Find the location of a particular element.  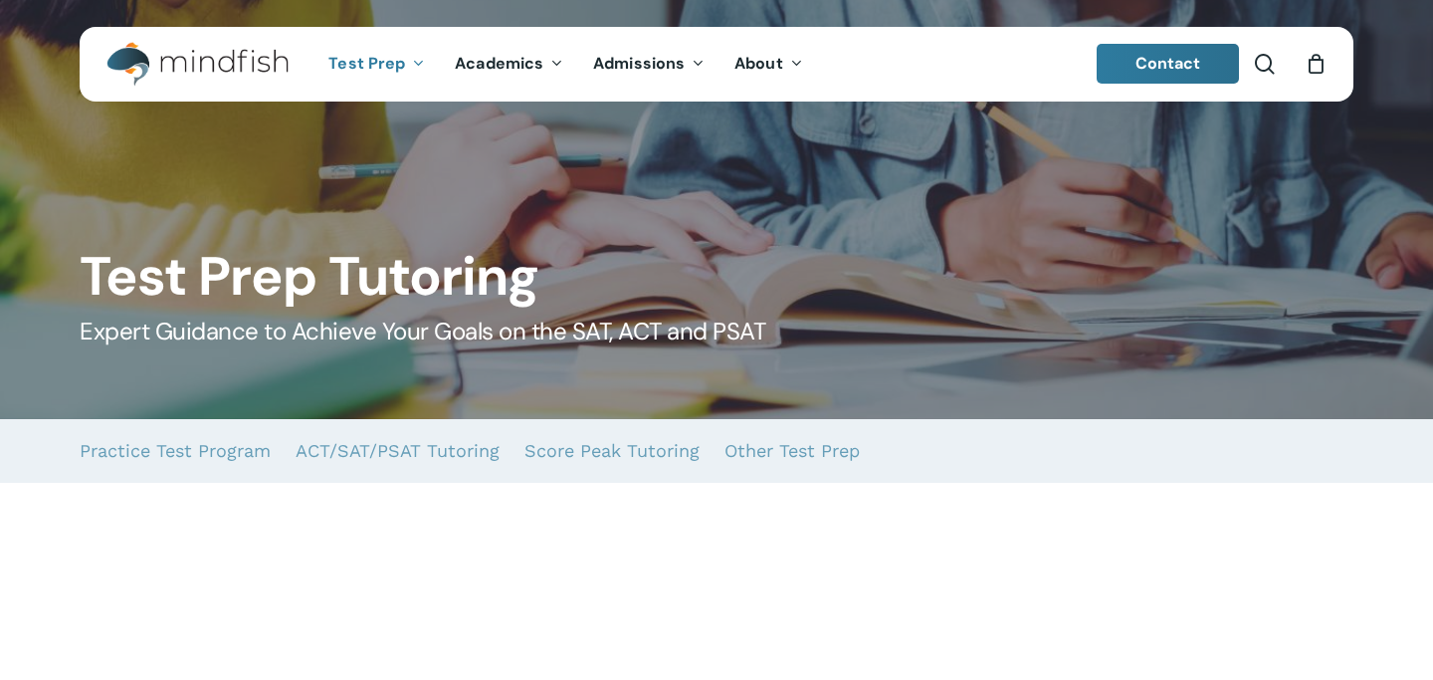

a: Practice Test Program is located at coordinates (175, 451).